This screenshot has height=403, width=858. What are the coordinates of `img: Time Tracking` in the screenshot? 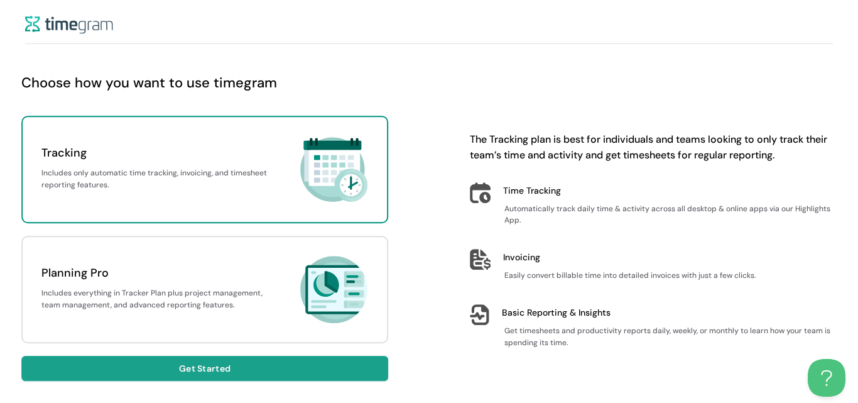 It's located at (480, 192).